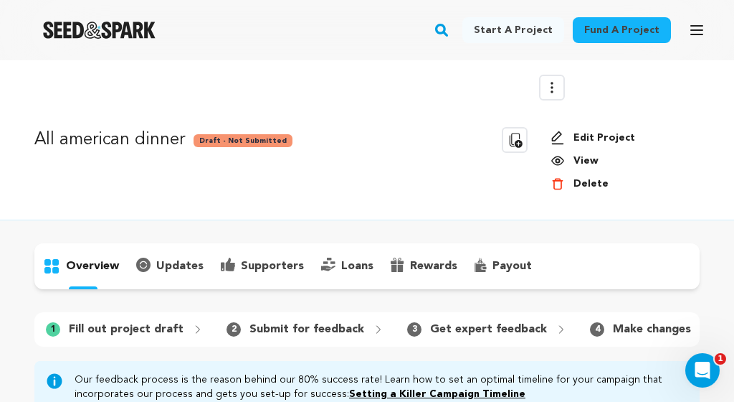  I want to click on p: Our feedback process is the reason behind our 80% success rate! Learn how to set an optimal timel..., so click(382, 387).